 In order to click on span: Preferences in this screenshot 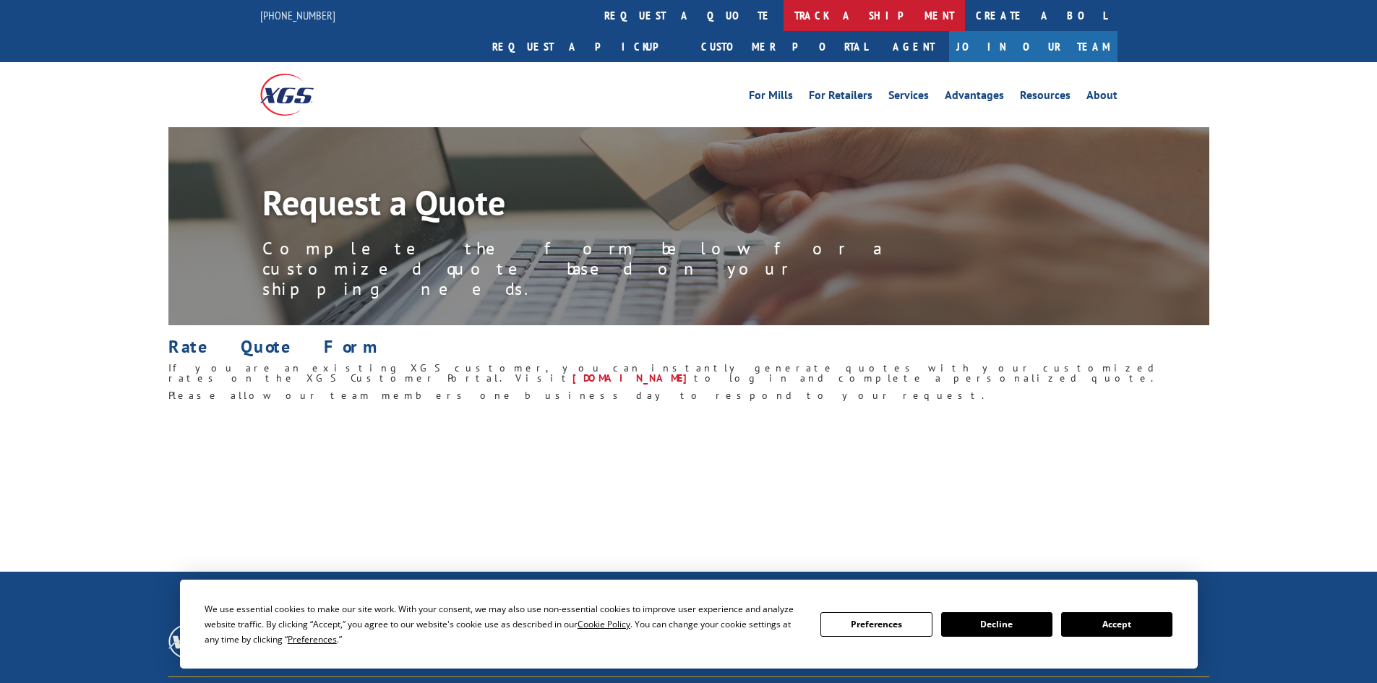, I will do `click(312, 639)`.